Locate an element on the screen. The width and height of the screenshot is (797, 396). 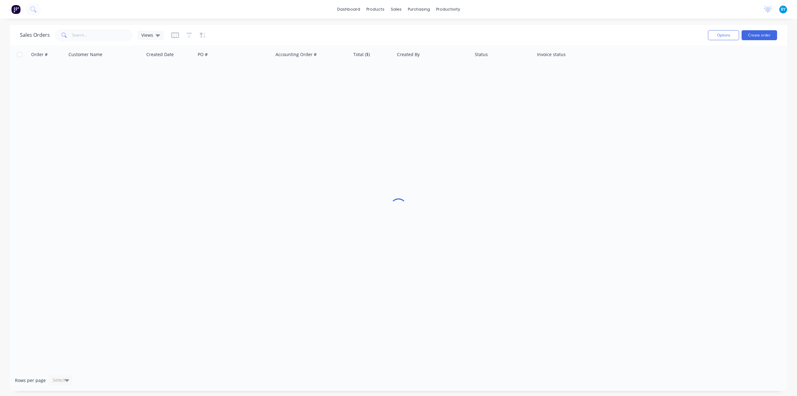
span: Rows per page is located at coordinates (30, 380).